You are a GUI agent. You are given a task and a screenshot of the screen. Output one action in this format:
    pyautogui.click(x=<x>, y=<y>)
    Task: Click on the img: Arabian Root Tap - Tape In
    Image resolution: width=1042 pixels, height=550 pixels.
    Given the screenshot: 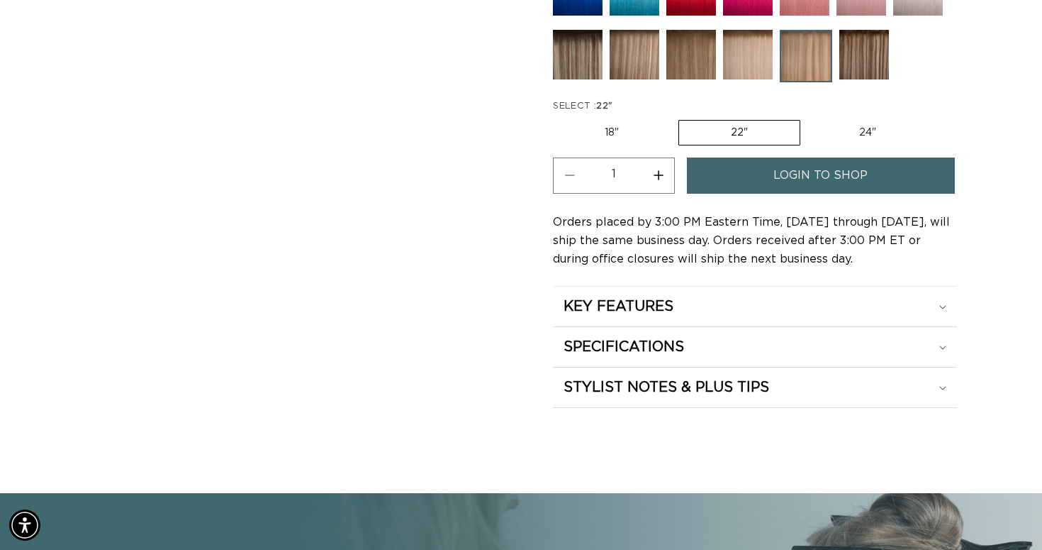 What is the action you would take?
    pyautogui.click(x=806, y=56)
    